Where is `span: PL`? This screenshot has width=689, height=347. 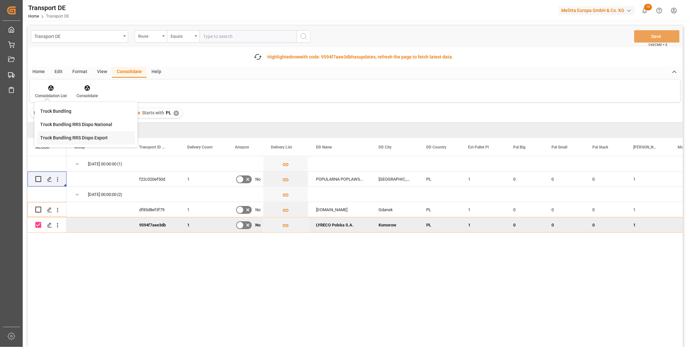
span: PL is located at coordinates (168, 113).